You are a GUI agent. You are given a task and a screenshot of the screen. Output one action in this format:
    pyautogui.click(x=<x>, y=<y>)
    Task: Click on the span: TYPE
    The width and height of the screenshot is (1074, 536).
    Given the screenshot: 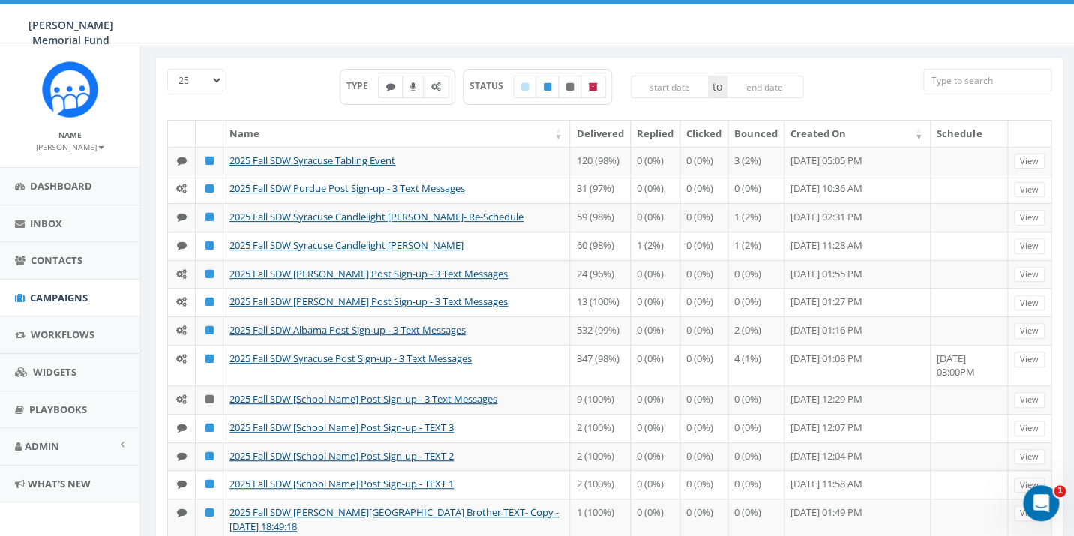 What is the action you would take?
    pyautogui.click(x=362, y=86)
    